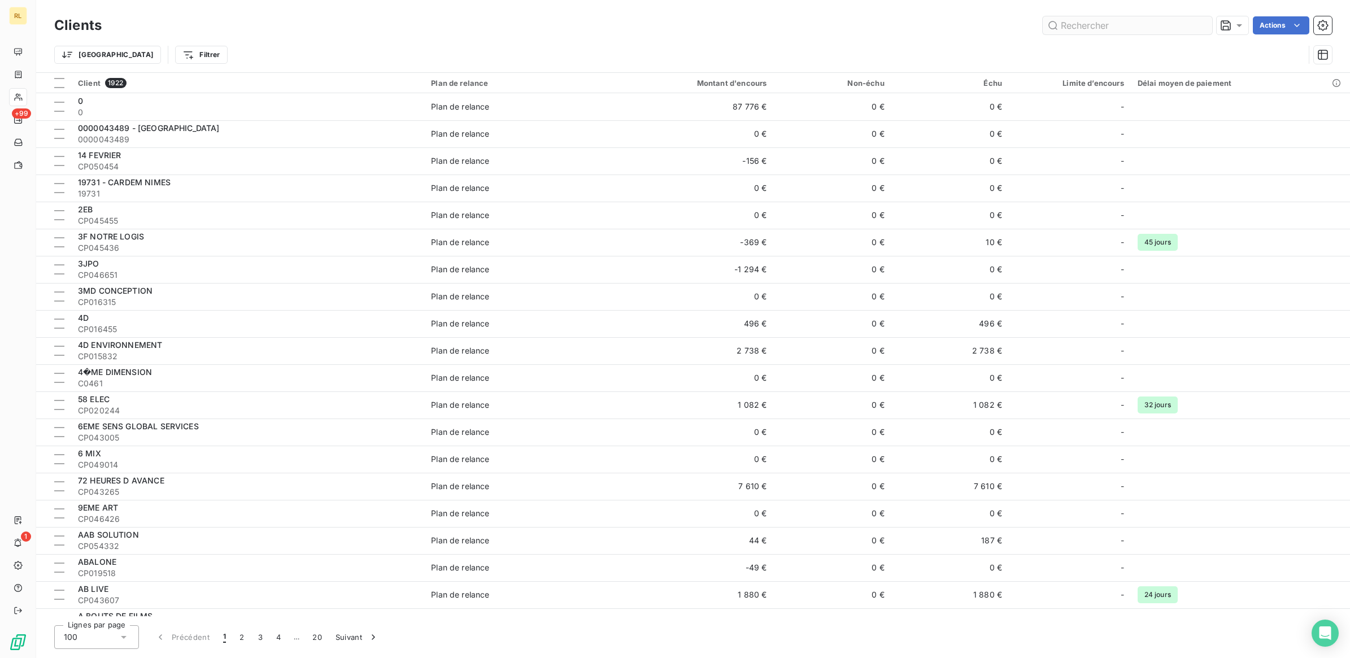  What do you see at coordinates (247, 383) in the screenshot?
I see `span: C0461` at bounding box center [247, 383].